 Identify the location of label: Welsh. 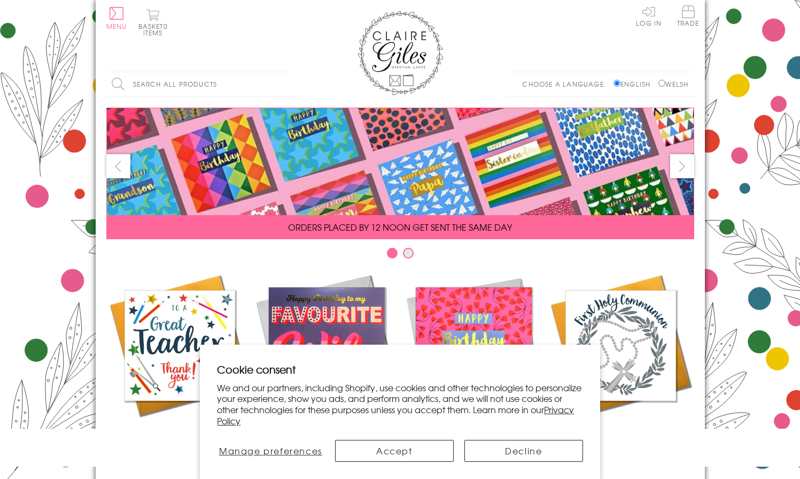
(674, 84).